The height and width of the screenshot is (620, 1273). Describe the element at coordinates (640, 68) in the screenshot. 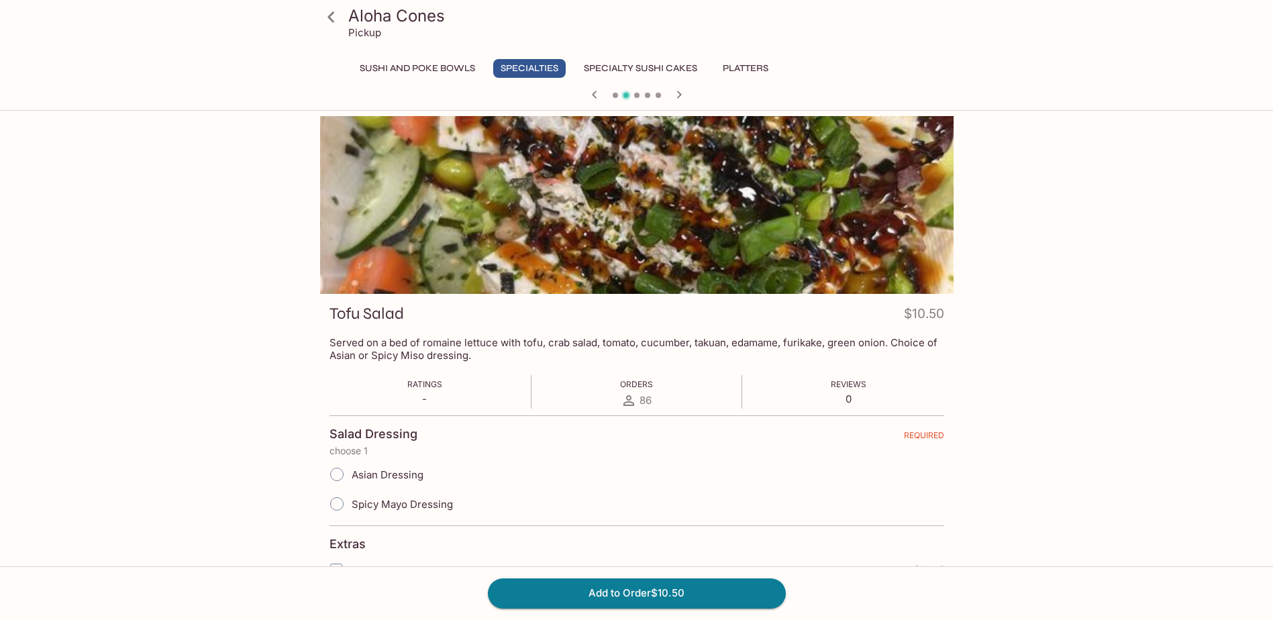

I see `button: Specialty Sushi Cakes` at that location.